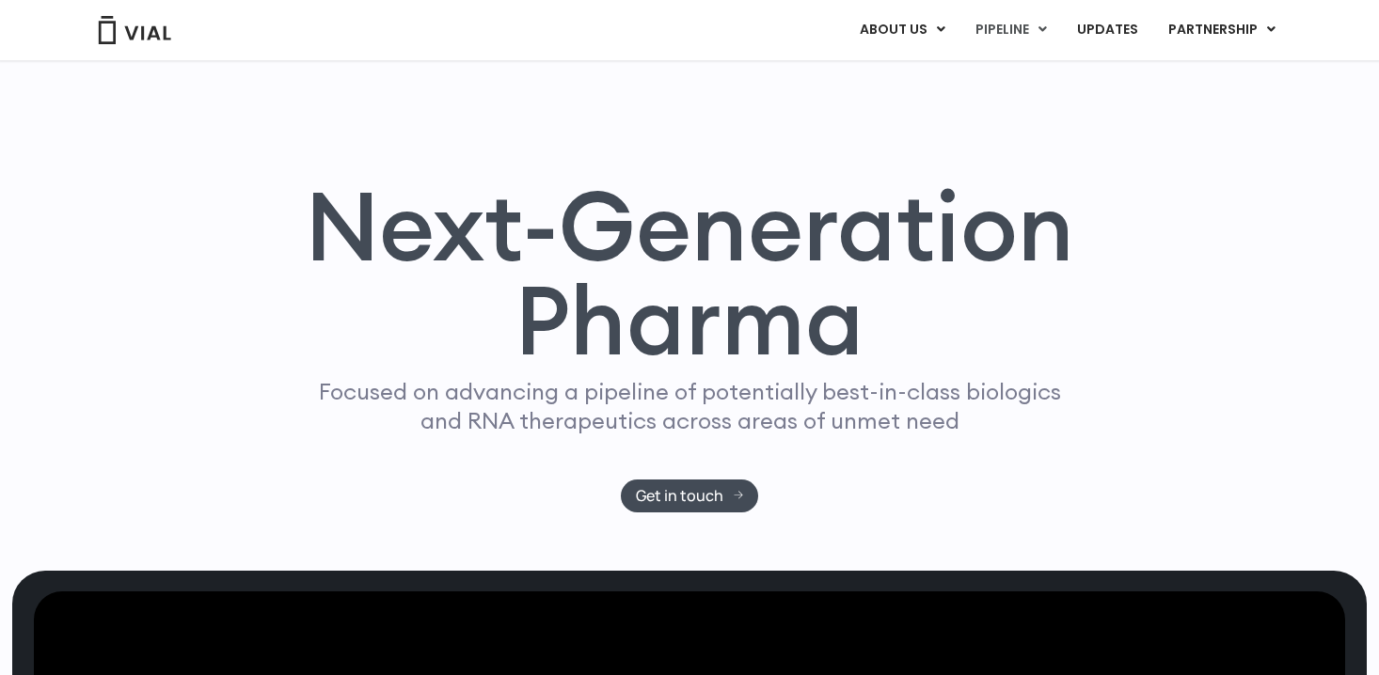 The image size is (1379, 675). I want to click on p: Focused on advancing a pipeline of potentially best-in-class biologics and RNA therapeutics acros..., so click(689, 406).